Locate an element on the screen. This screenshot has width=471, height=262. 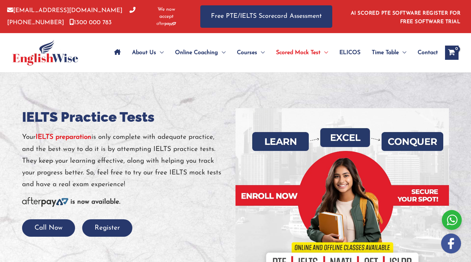
aside: Header Widget 1 is located at coordinates (405, 16).